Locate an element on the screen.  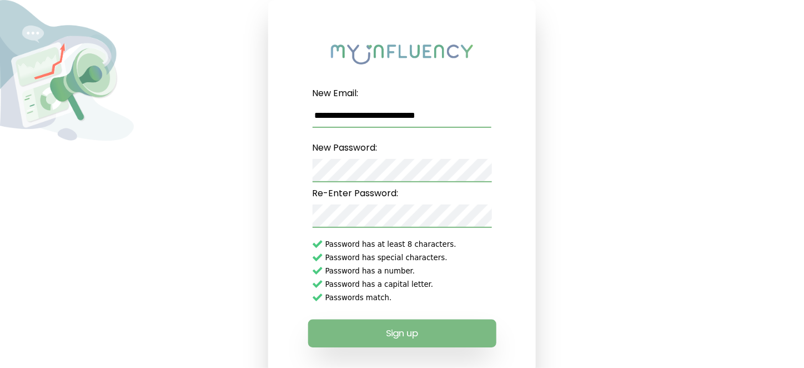
button: Sign up is located at coordinates (402, 333).